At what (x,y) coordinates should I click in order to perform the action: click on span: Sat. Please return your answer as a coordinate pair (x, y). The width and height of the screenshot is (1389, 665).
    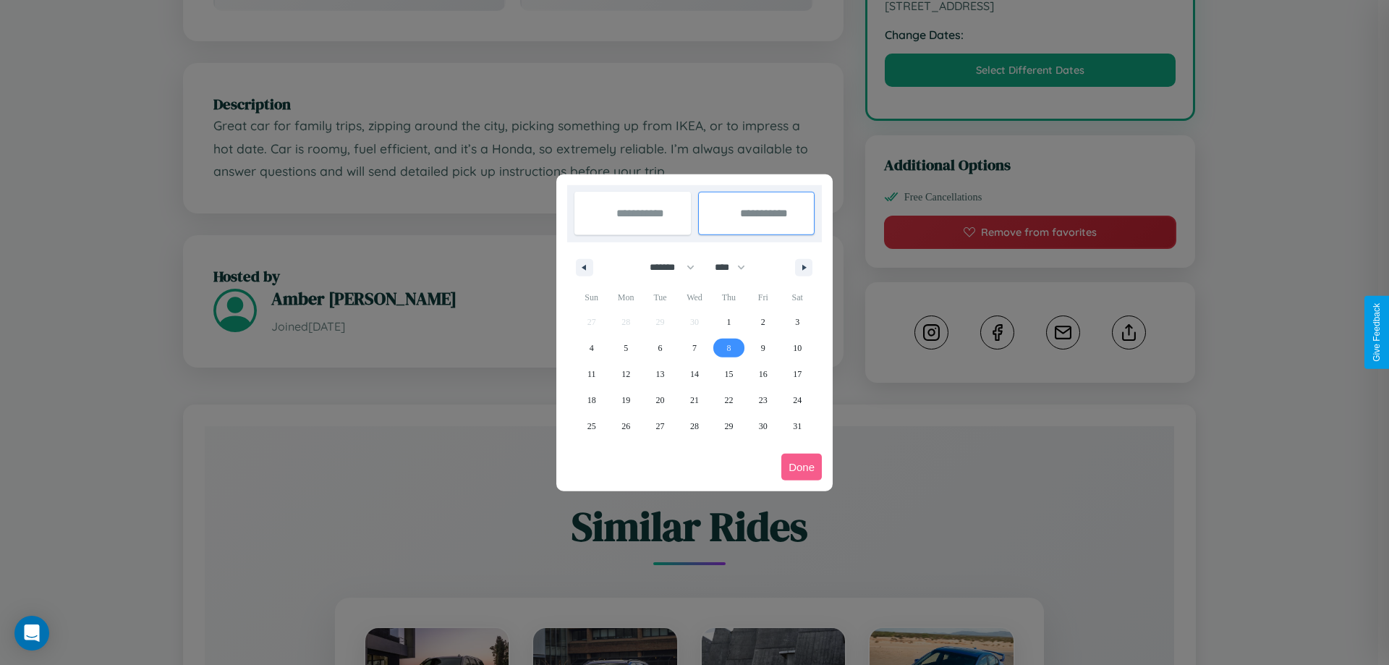
    Looking at the image, I should click on (797, 297).